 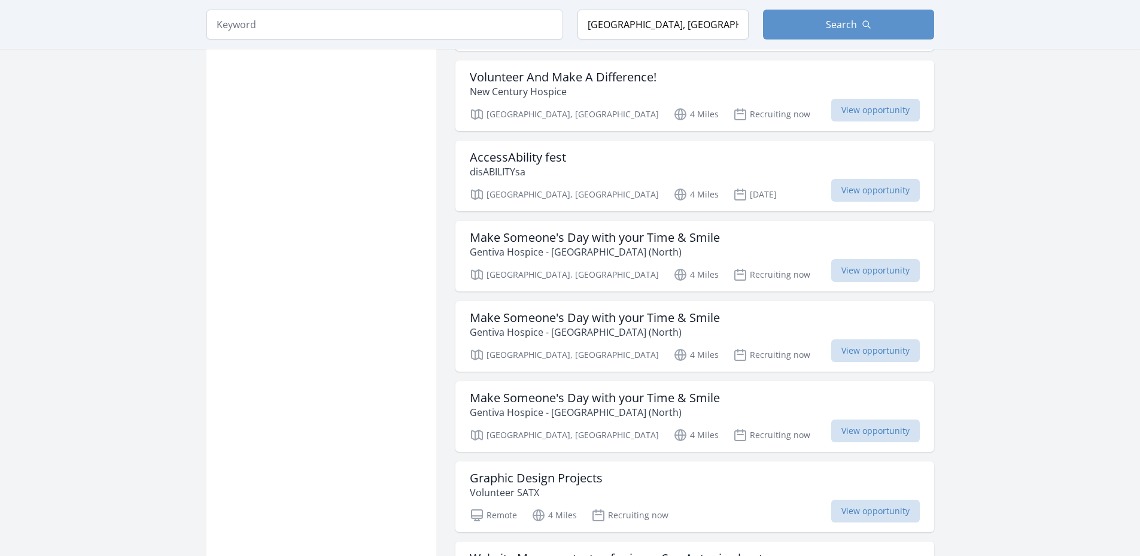 What do you see at coordinates (385, 25) in the screenshot?
I see `input: Keyword` at bounding box center [385, 25].